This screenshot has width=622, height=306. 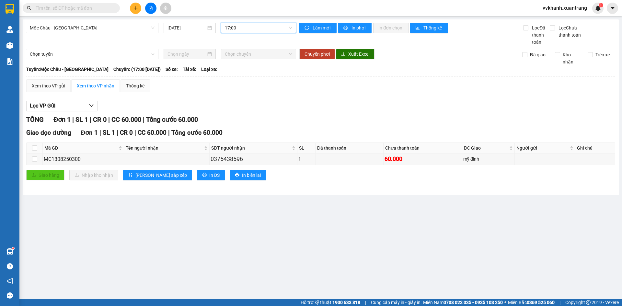 I want to click on div: 60.000, so click(x=422, y=159).